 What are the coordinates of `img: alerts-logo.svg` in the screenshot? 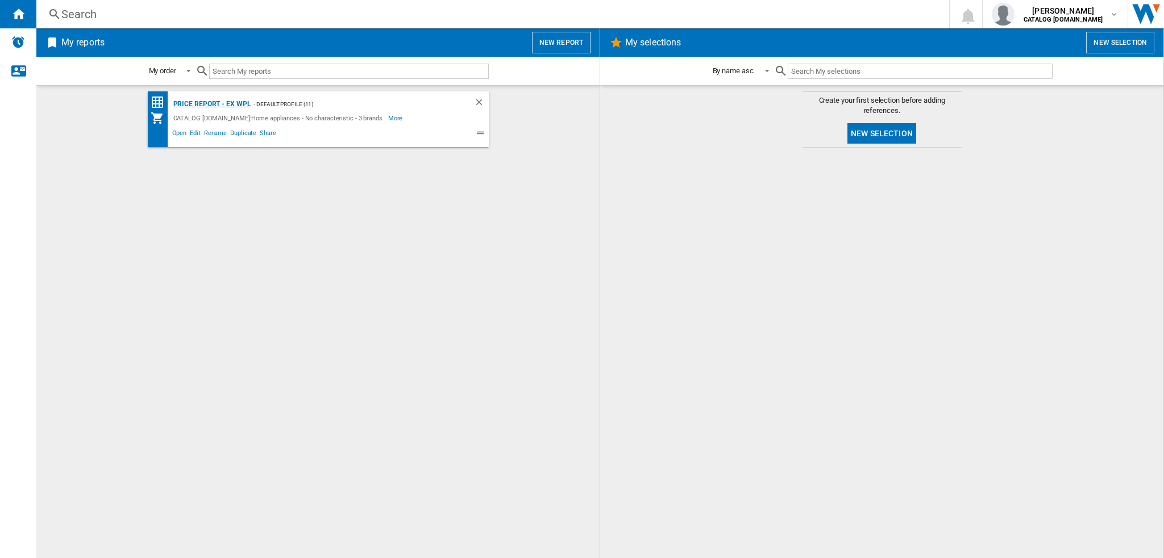 It's located at (18, 42).